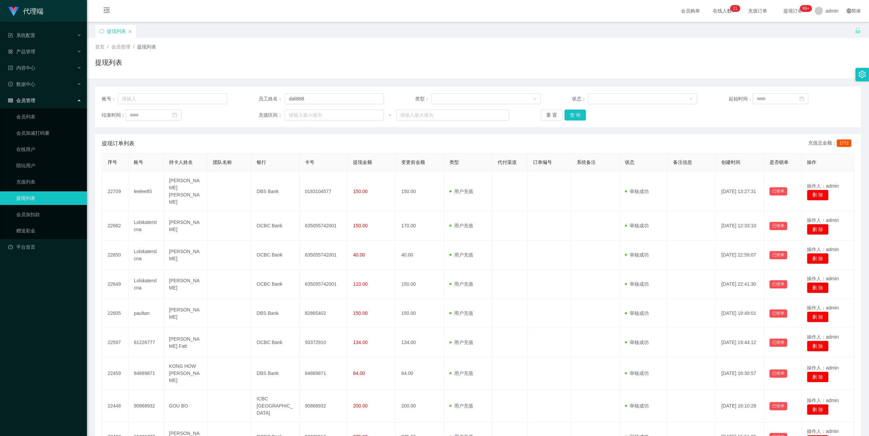 This screenshot has height=436, width=869. Describe the element at coordinates (33, 11) in the screenshot. I see `h1: 代理端` at that location.